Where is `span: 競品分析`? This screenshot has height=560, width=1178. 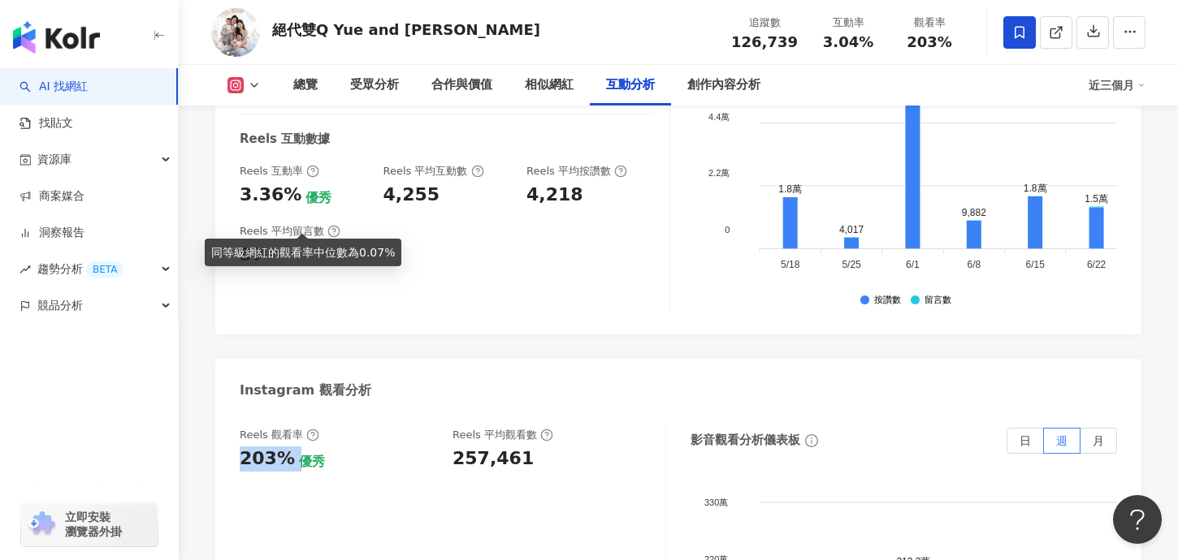
span: 競品分析 is located at coordinates (60, 305).